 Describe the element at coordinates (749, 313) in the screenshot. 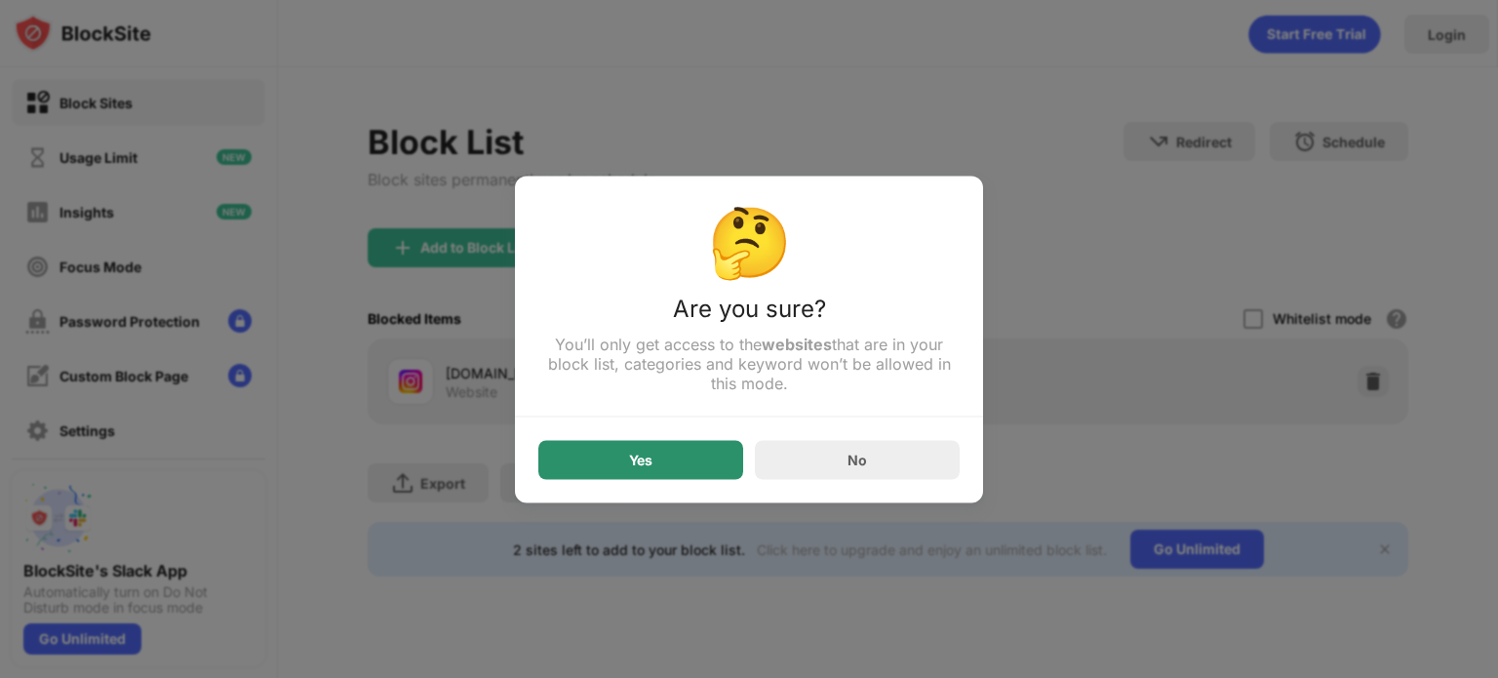

I see `div: Are you sure?` at that location.